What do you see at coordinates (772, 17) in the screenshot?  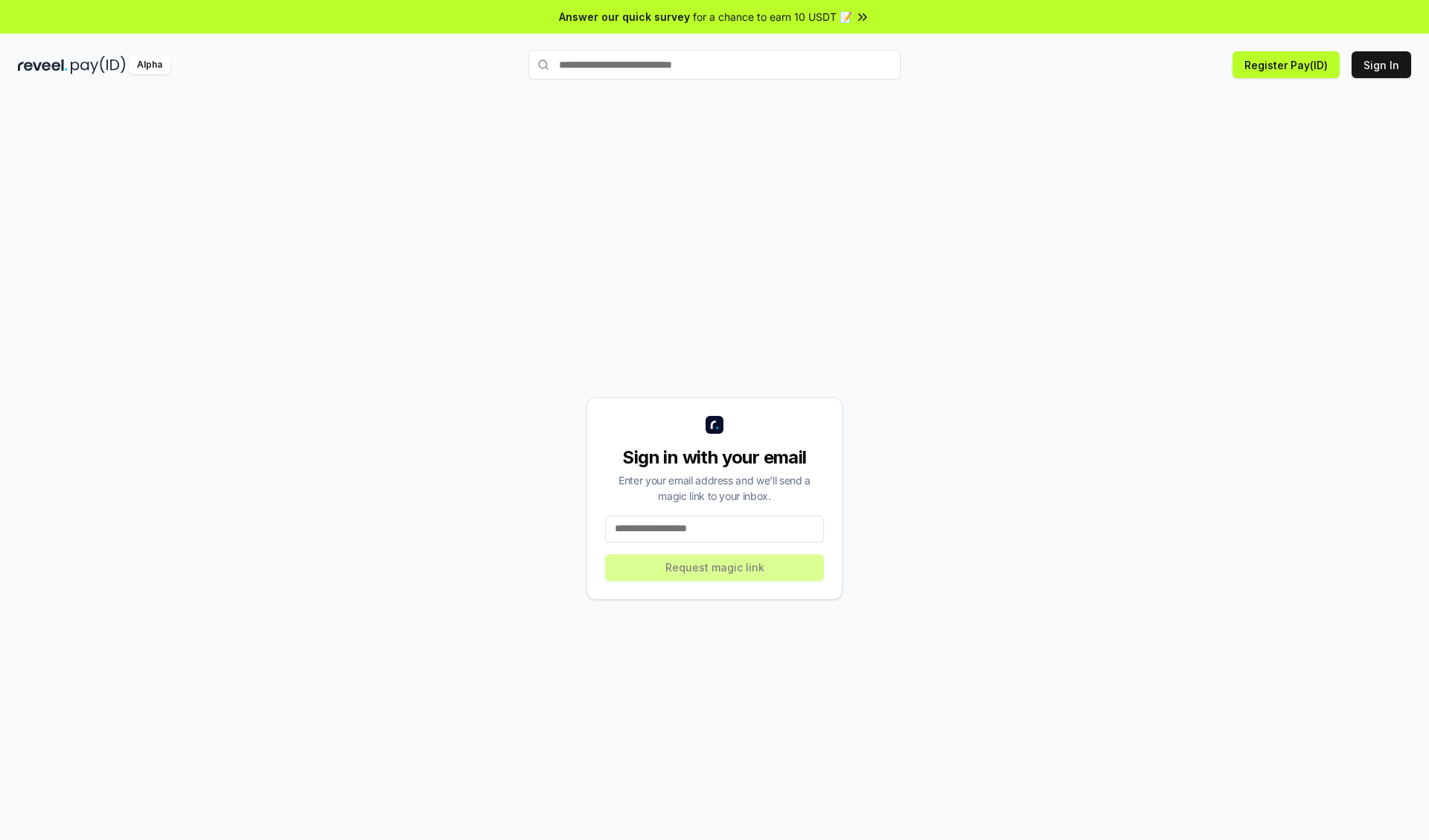 I see `span: for a chance to earn 10 USDT 📝` at bounding box center [772, 17].